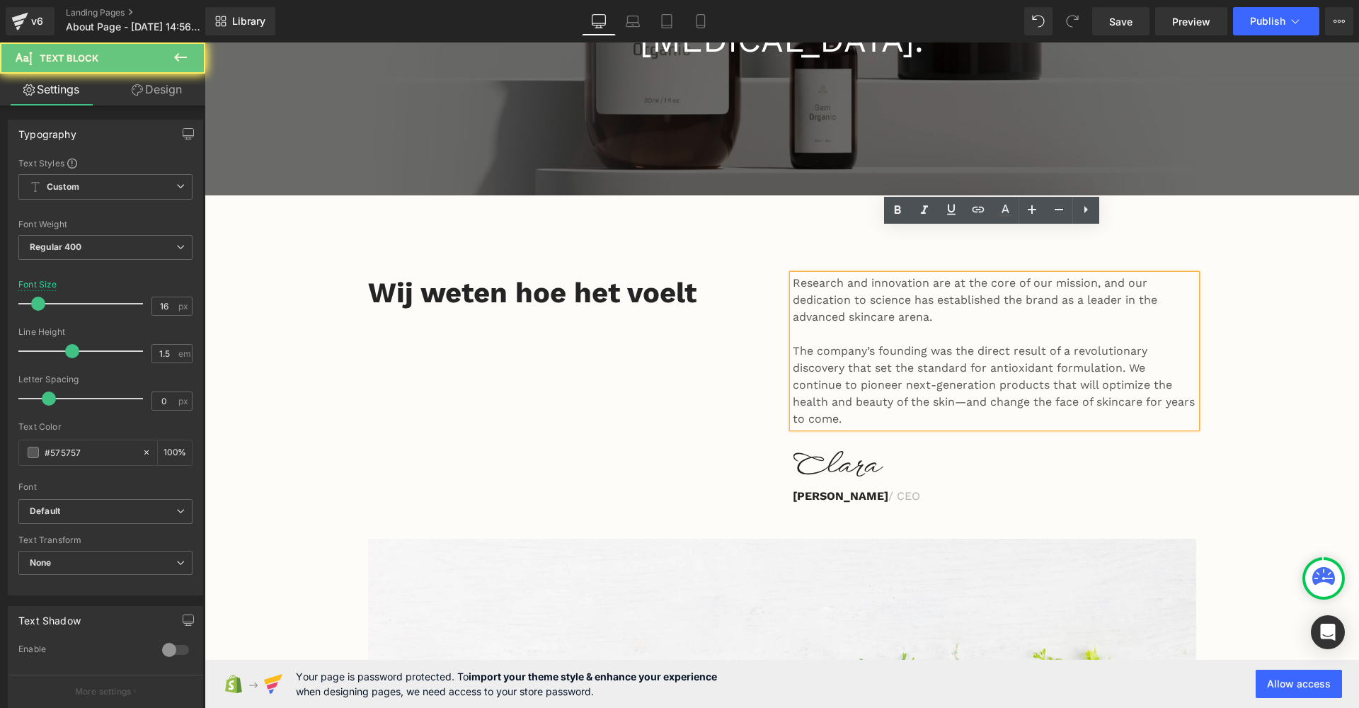  What do you see at coordinates (105, 540) in the screenshot?
I see `div: Text Transform` at bounding box center [105, 540].